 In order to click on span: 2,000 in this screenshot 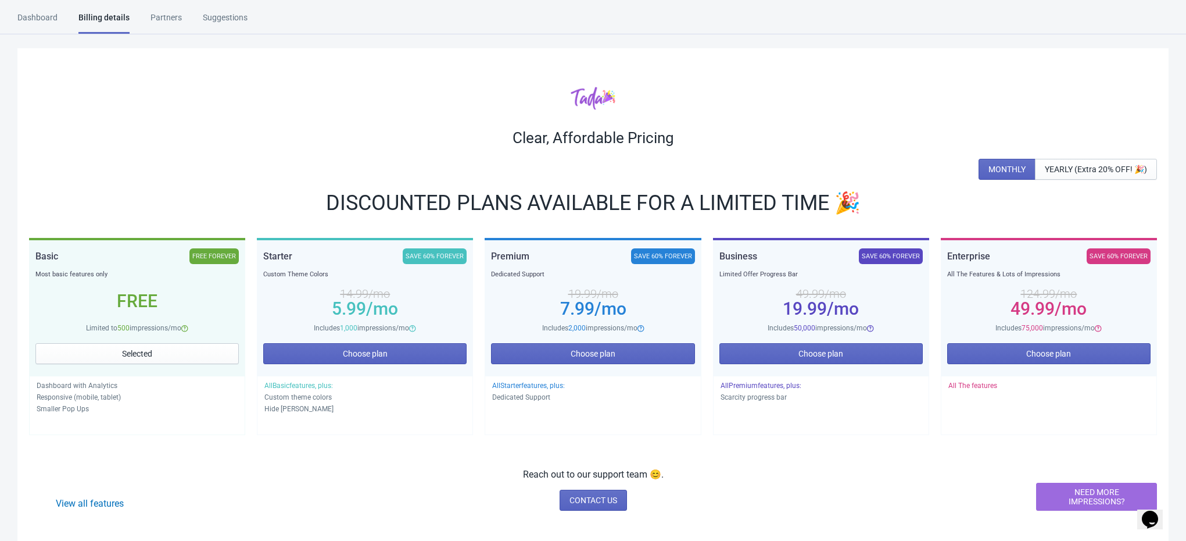, I will do `click(577, 328)`.